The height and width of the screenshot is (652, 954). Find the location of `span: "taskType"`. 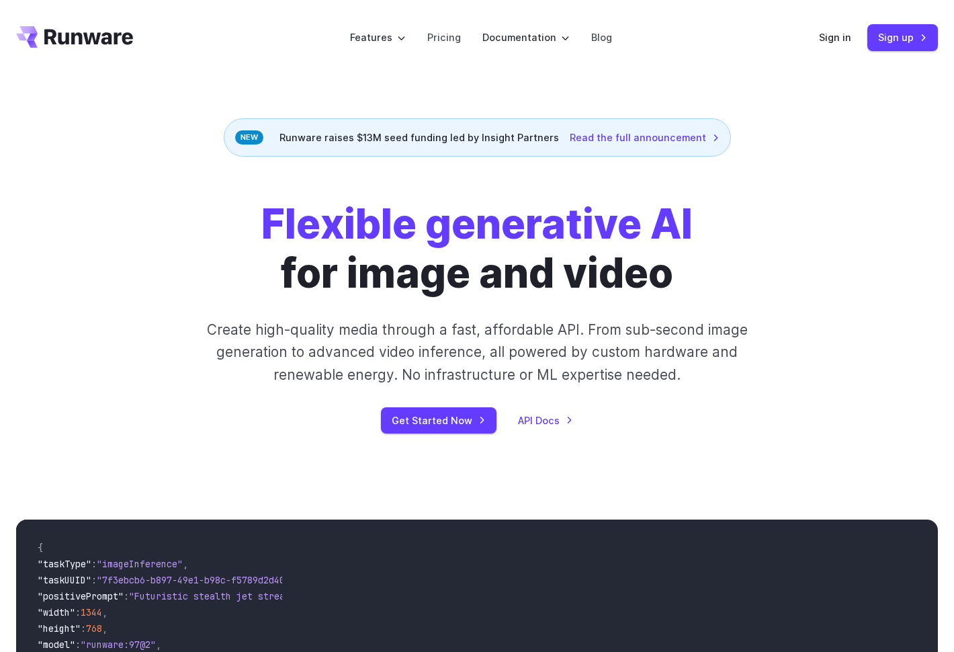

span: "taskType" is located at coordinates (65, 564).